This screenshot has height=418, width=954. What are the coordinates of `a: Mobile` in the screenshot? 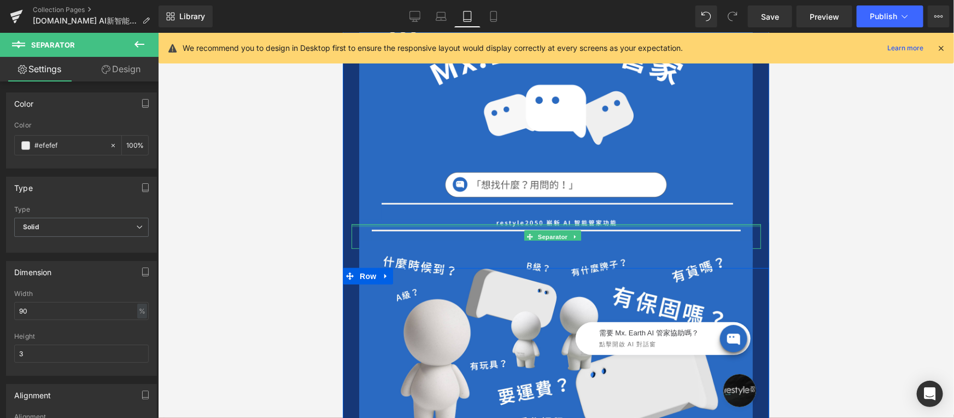 It's located at (494, 16).